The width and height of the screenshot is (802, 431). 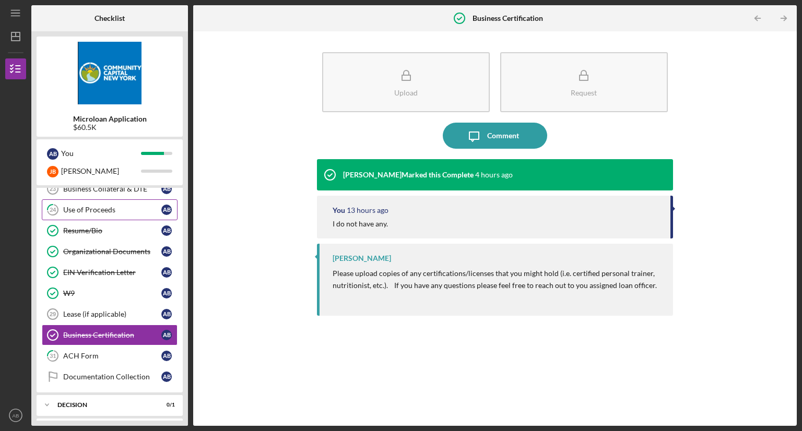 What do you see at coordinates (53, 210) in the screenshot?
I see `tspan: 24` at bounding box center [53, 210].